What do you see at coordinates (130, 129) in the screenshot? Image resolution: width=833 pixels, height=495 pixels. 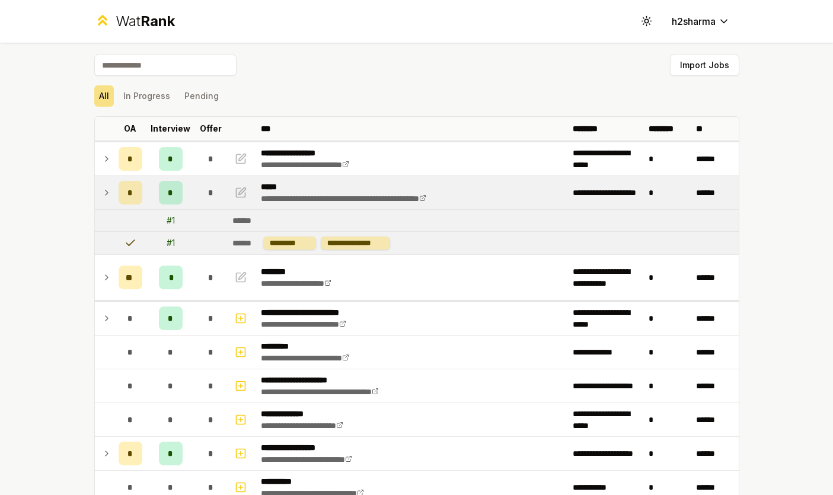 I see `p: OA` at bounding box center [130, 129].